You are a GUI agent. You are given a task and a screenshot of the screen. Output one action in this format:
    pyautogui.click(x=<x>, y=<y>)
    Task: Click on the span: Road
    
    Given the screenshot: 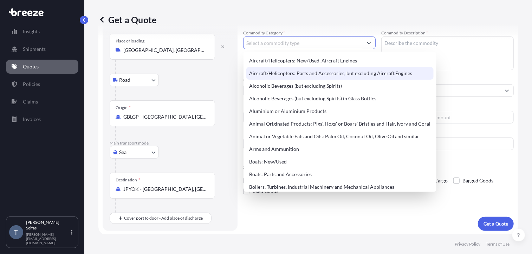 What is the action you would take?
    pyautogui.click(x=125, y=80)
    